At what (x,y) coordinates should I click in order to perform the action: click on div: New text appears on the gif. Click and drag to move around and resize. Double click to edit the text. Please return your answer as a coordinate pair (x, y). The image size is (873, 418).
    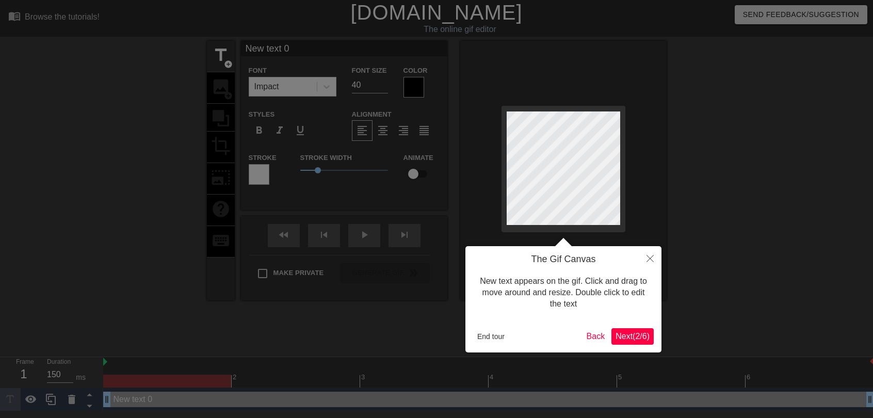
    Looking at the image, I should click on (564, 293).